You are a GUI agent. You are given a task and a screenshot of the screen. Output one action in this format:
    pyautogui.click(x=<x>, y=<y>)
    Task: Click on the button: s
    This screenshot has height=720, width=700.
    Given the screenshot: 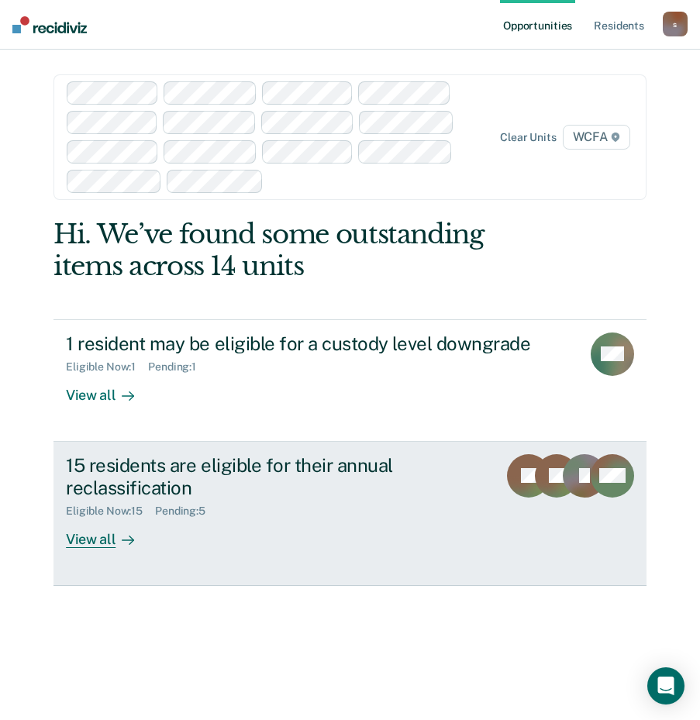 What is the action you would take?
    pyautogui.click(x=675, y=24)
    